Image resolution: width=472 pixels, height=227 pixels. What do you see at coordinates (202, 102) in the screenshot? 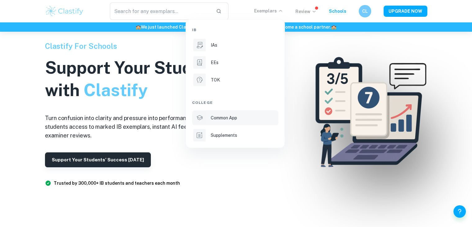
I see `span: College` at bounding box center [202, 102].